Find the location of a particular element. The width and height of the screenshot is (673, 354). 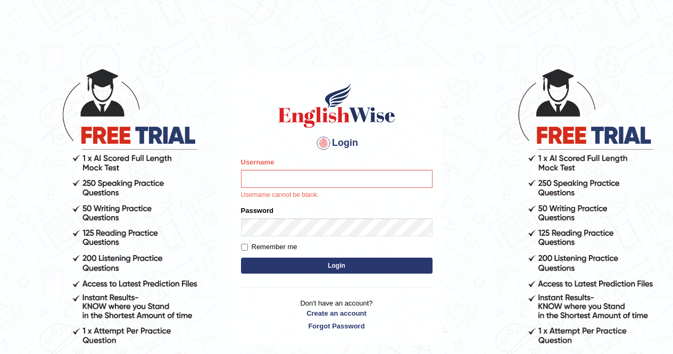

img: Logo of English Wise sign in for intelligent practice with AI is located at coordinates (337, 105).